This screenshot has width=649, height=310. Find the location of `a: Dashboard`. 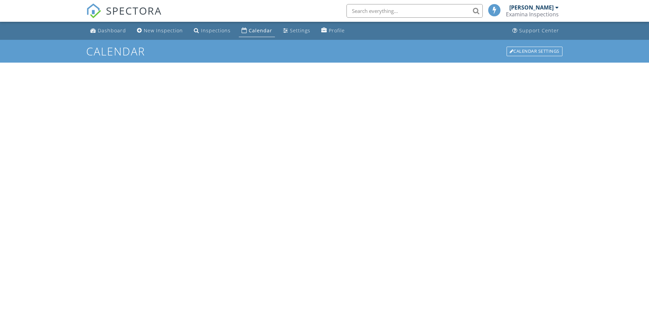

a: Dashboard is located at coordinates (108, 31).